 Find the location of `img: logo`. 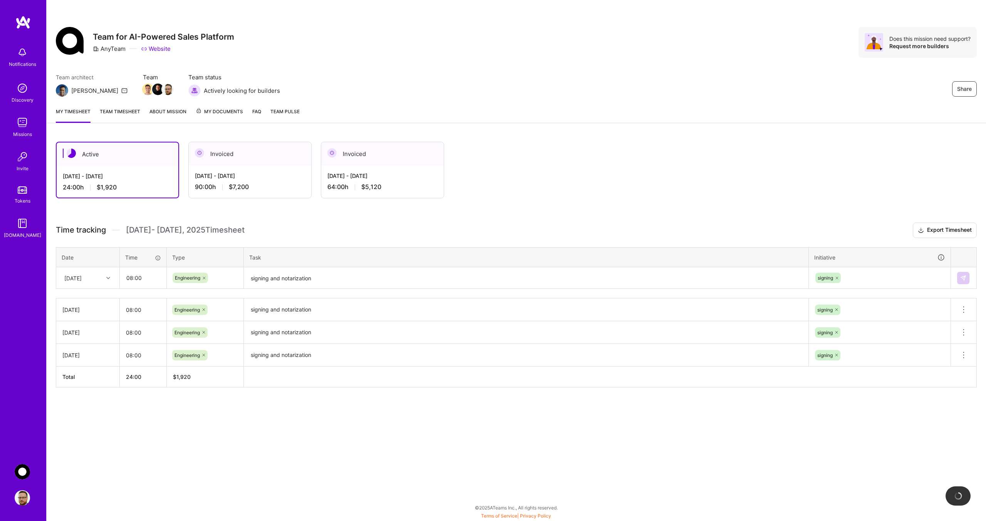

img: logo is located at coordinates (23, 22).